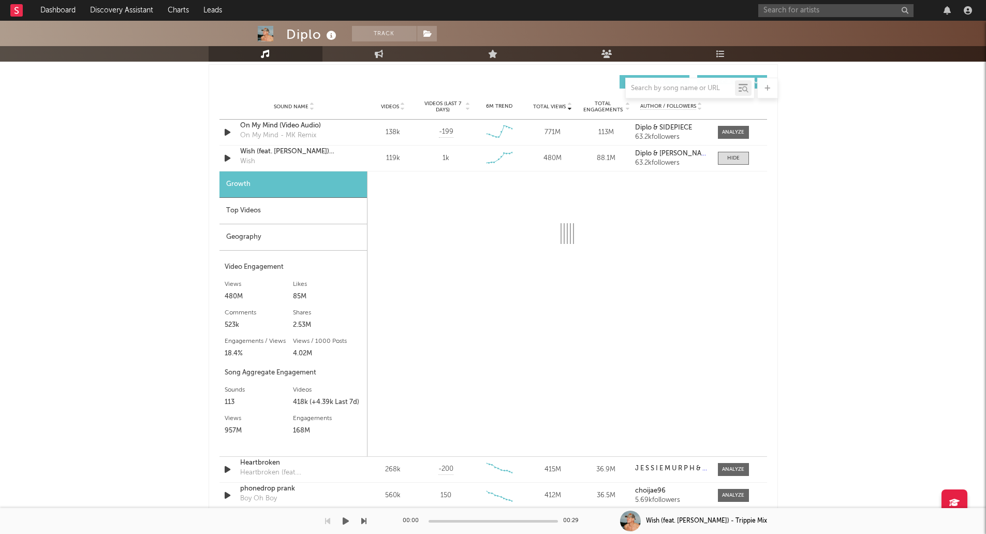 This screenshot has height=534, width=986. Describe the element at coordinates (552, 495) in the screenshot. I see `div: 412M` at that location.